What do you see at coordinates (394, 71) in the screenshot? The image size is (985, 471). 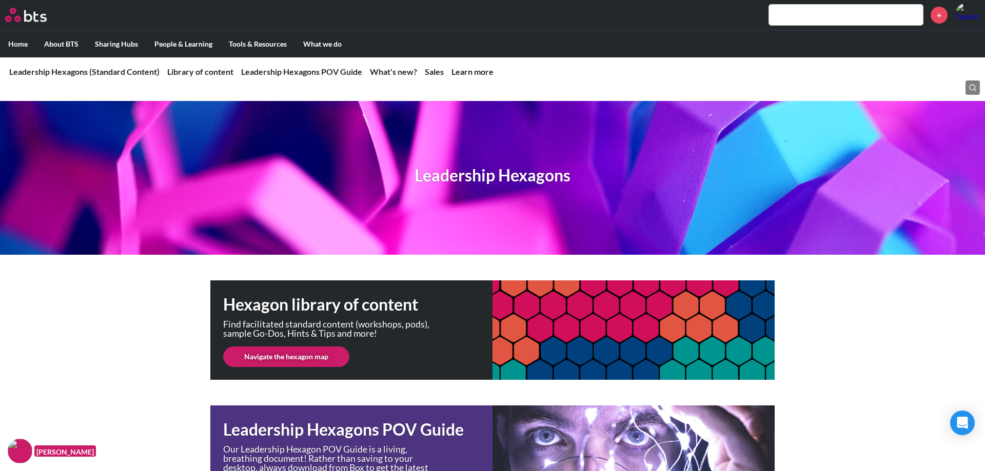 I see `a: What's new?` at bounding box center [394, 71].